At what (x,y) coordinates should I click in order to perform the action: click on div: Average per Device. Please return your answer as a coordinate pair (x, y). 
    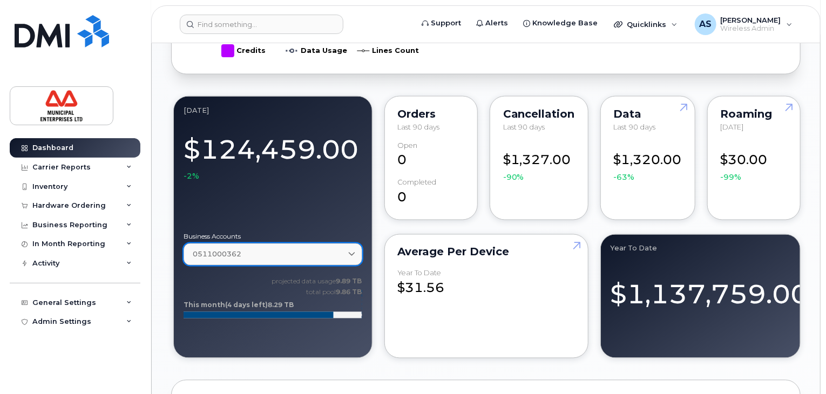
    Looking at the image, I should click on (487, 252).